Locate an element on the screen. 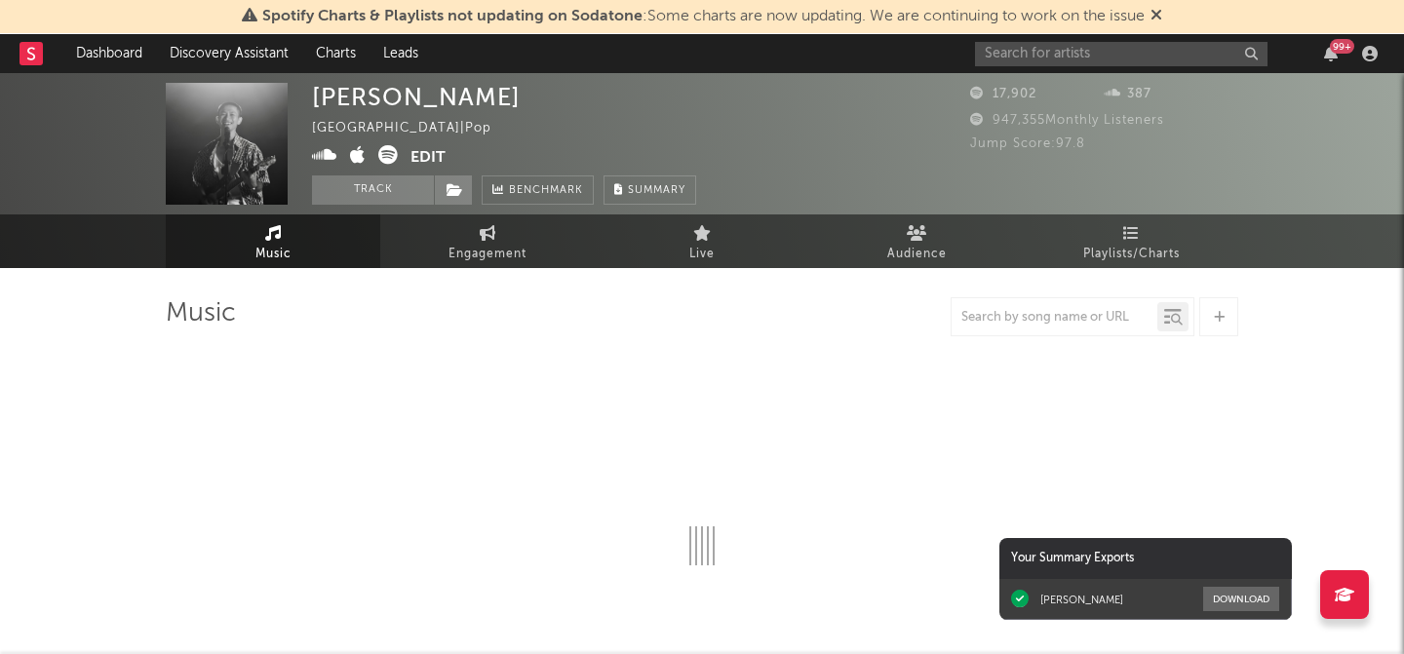 The width and height of the screenshot is (1404, 654). span: 387 is located at coordinates (1128, 94).